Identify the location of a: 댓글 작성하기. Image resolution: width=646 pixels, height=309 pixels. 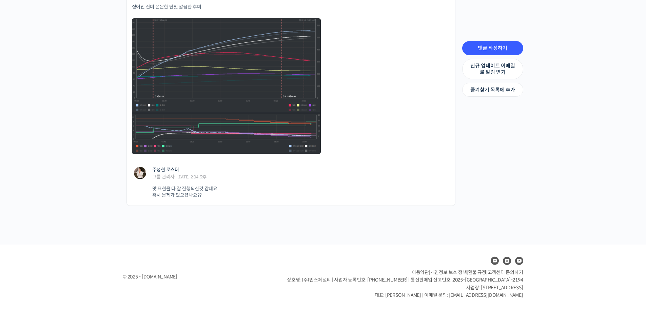
(493, 48).